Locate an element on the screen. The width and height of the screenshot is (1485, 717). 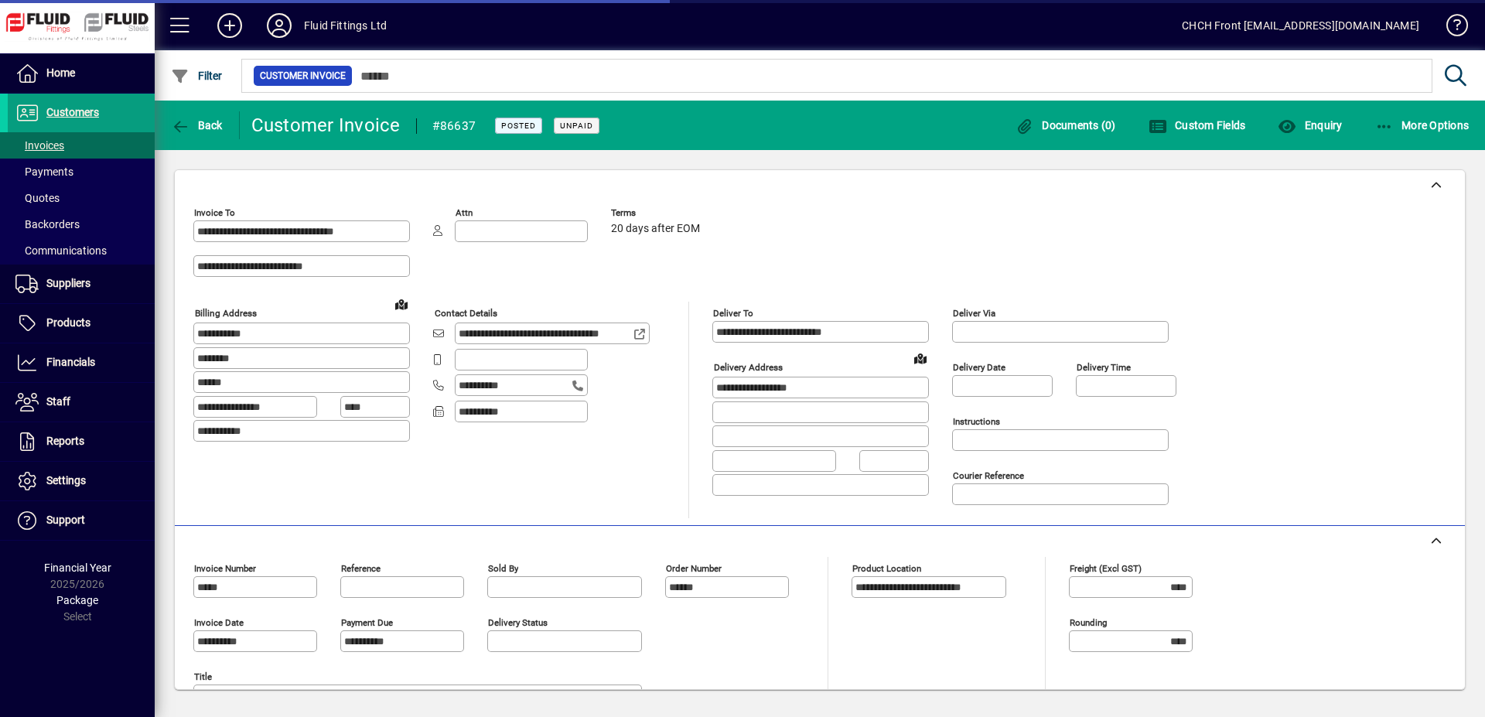
span: Package is located at coordinates (77, 600).